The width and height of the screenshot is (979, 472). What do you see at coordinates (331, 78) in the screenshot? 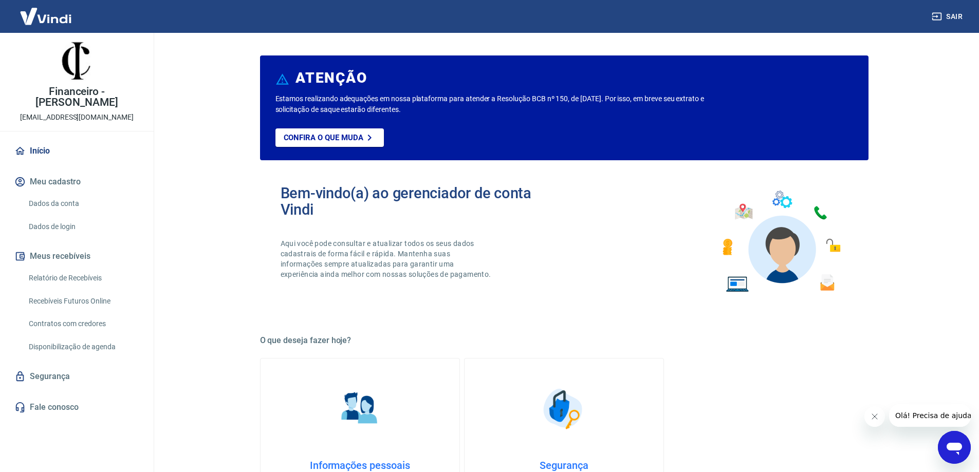
I see `h6: ATENÇÃO` at bounding box center [331, 78].